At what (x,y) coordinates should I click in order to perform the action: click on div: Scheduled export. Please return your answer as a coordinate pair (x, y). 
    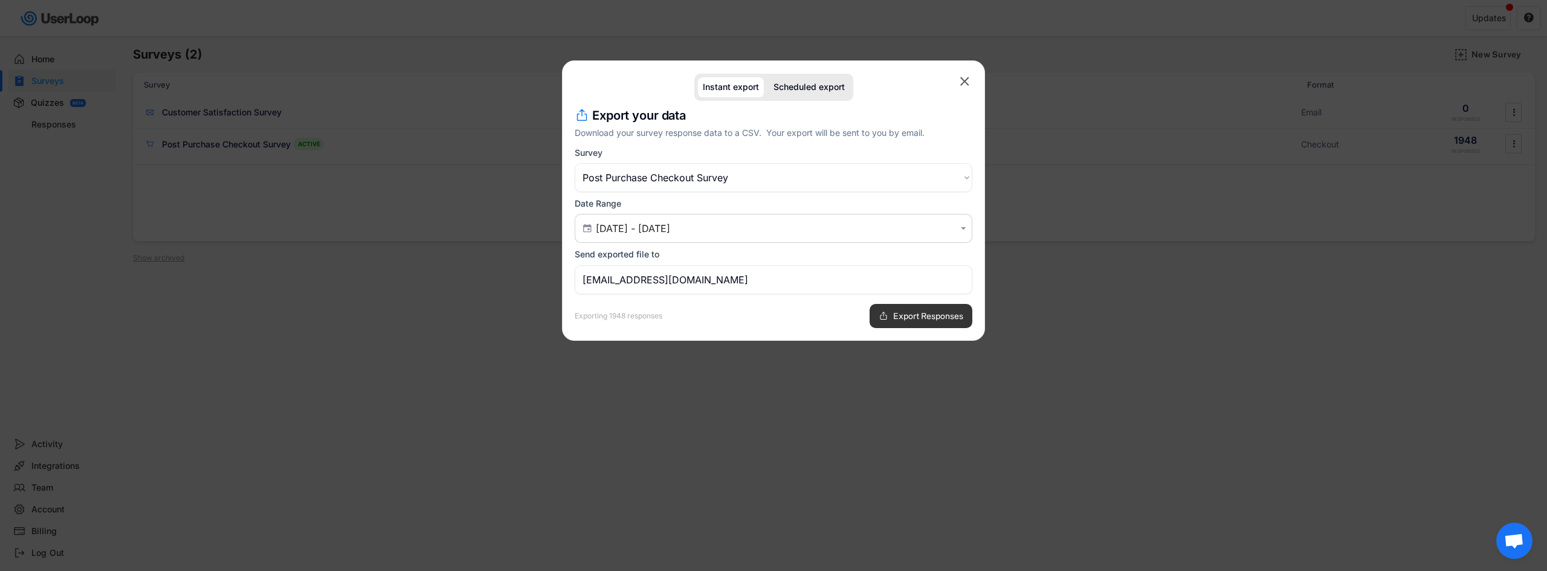
    Looking at the image, I should click on (809, 87).